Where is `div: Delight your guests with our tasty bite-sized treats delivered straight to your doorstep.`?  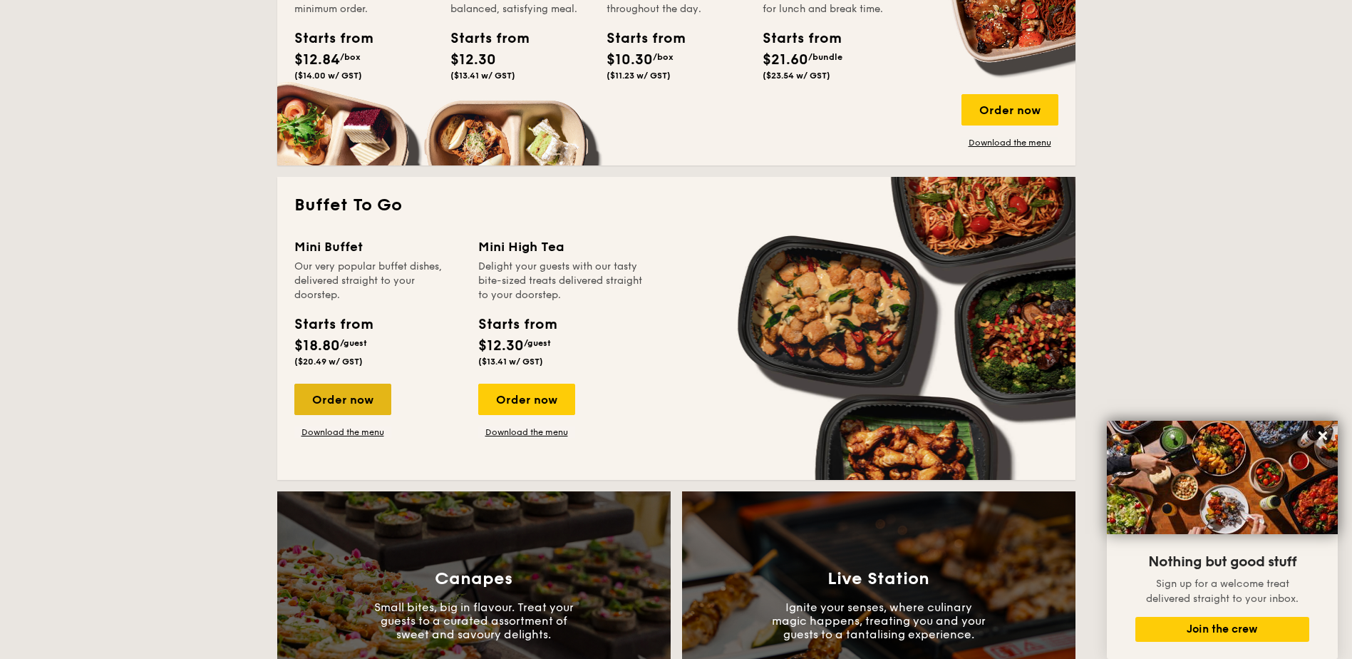
div: Delight your guests with our tasty bite-sized treats delivered straight to your doorstep. is located at coordinates (562, 281).